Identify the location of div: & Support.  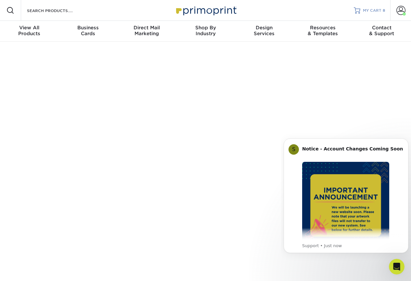
(382, 31).